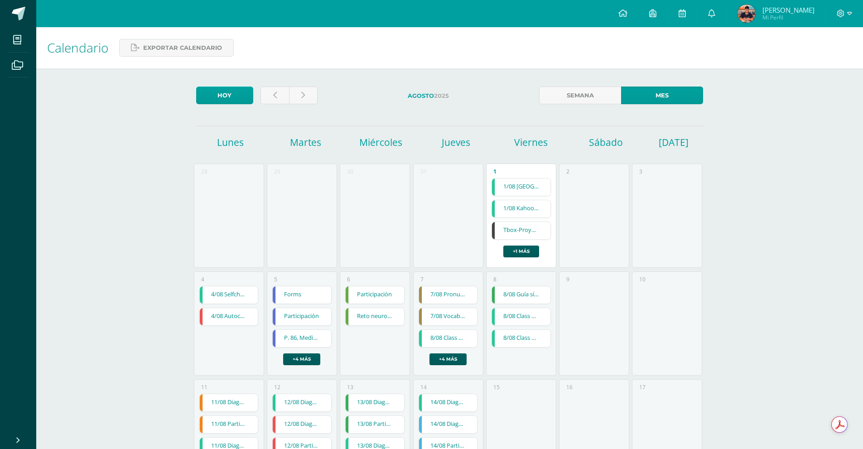  I want to click on a: Tbox-Proyecto 2- Actividad 1 y 2, so click(521, 231).